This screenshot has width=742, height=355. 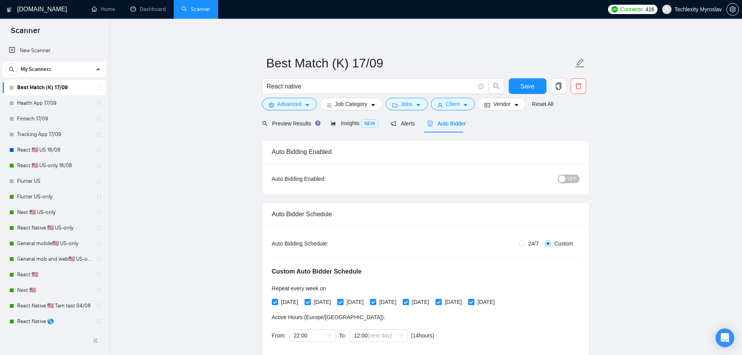 I want to click on span: area-chart, so click(x=334, y=123).